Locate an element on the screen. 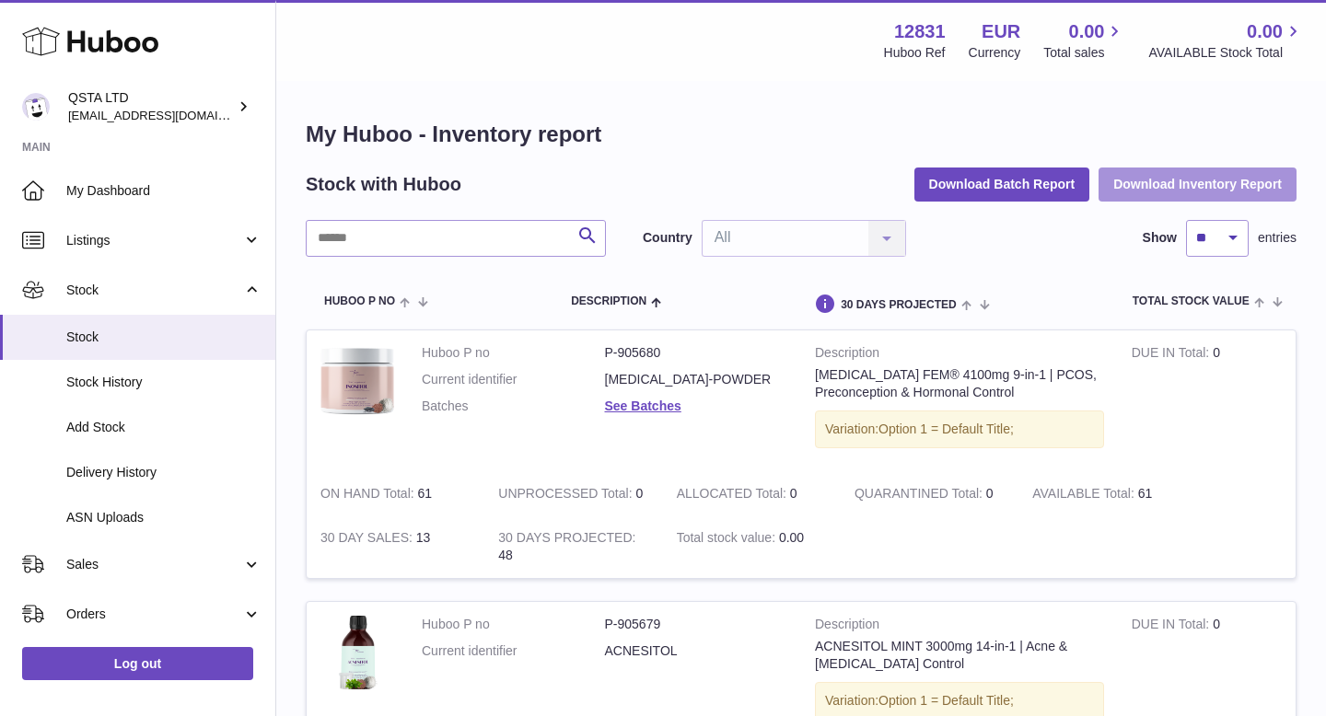 Image resolution: width=1326 pixels, height=716 pixels. strong: EUR is located at coordinates (1001, 31).